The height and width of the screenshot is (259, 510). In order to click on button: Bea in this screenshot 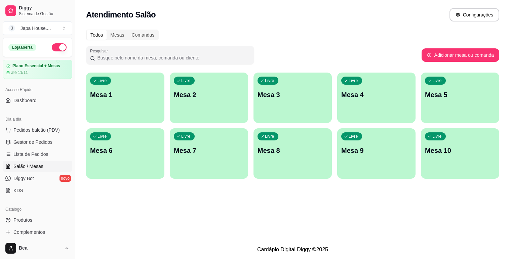, I will do `click(37, 249)`.